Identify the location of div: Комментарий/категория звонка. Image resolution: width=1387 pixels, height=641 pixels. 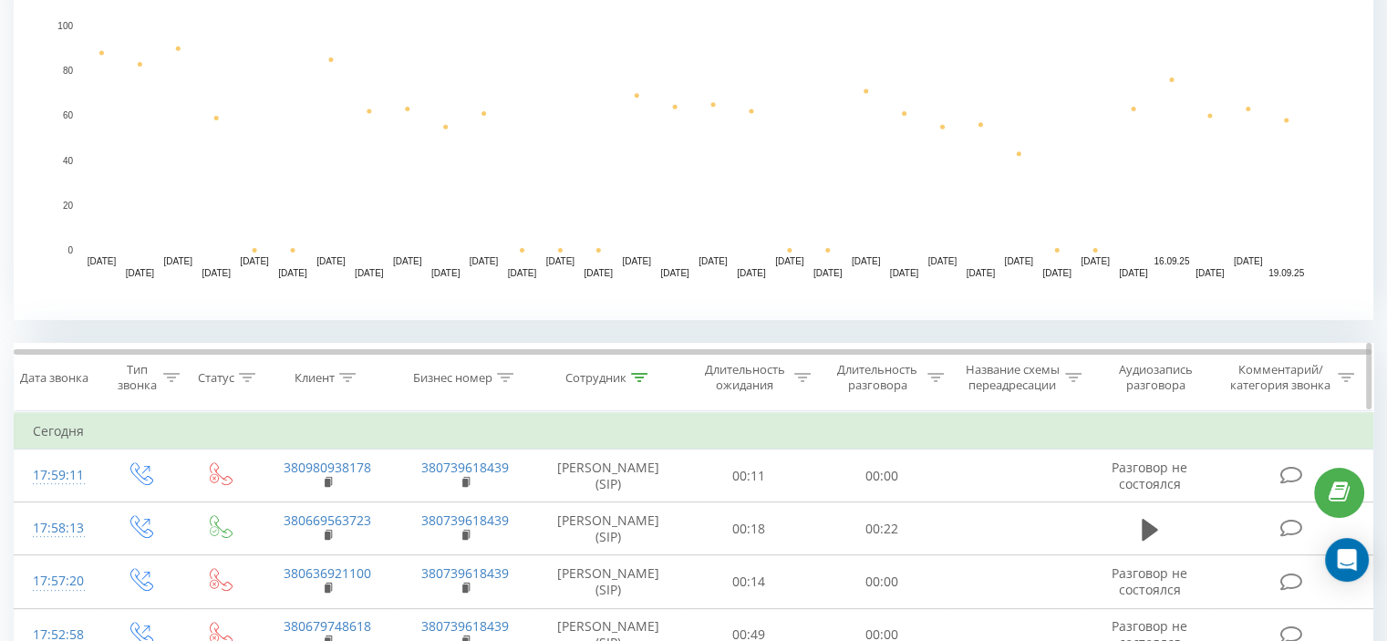
(1280, 378).